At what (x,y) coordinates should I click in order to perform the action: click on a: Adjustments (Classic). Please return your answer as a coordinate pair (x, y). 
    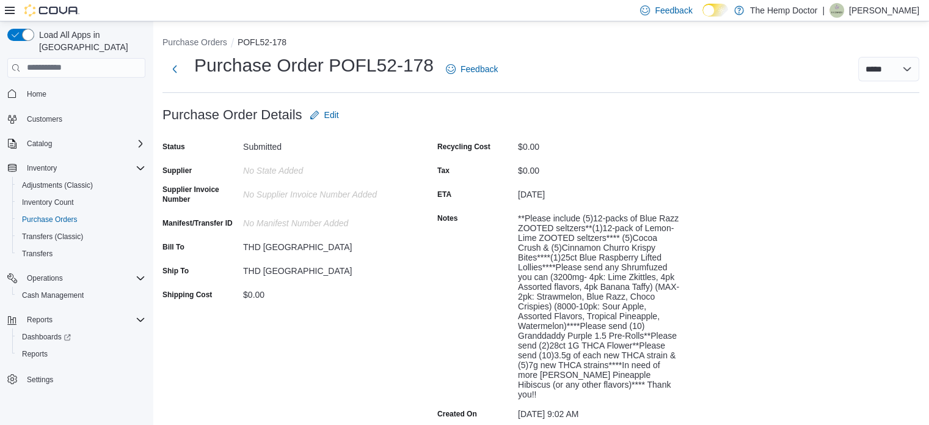
    Looking at the image, I should click on (57, 185).